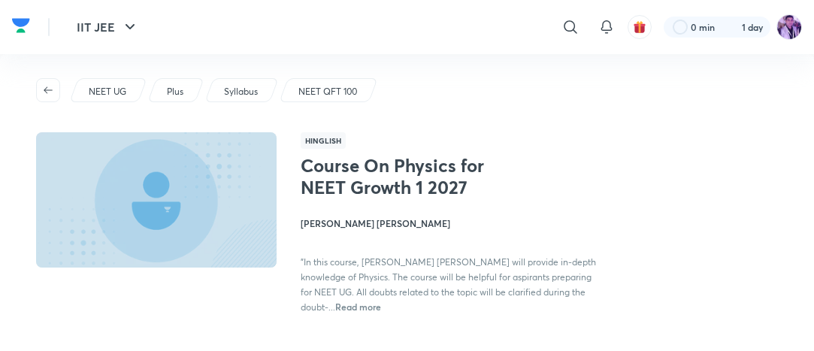 The image size is (814, 351). I want to click on a: NEET UG, so click(108, 92).